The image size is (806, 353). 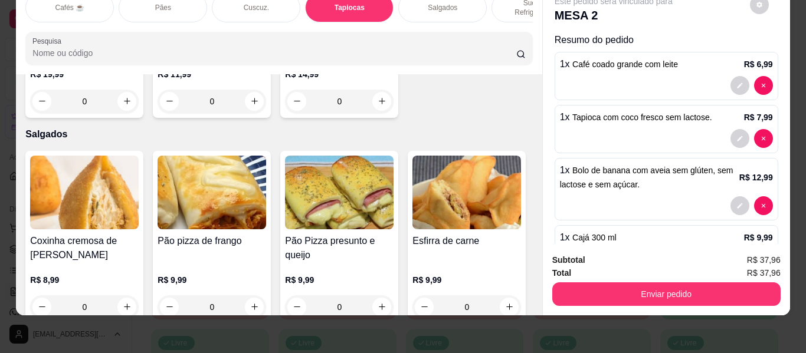 I want to click on p: Cafés ☕, so click(x=70, y=8).